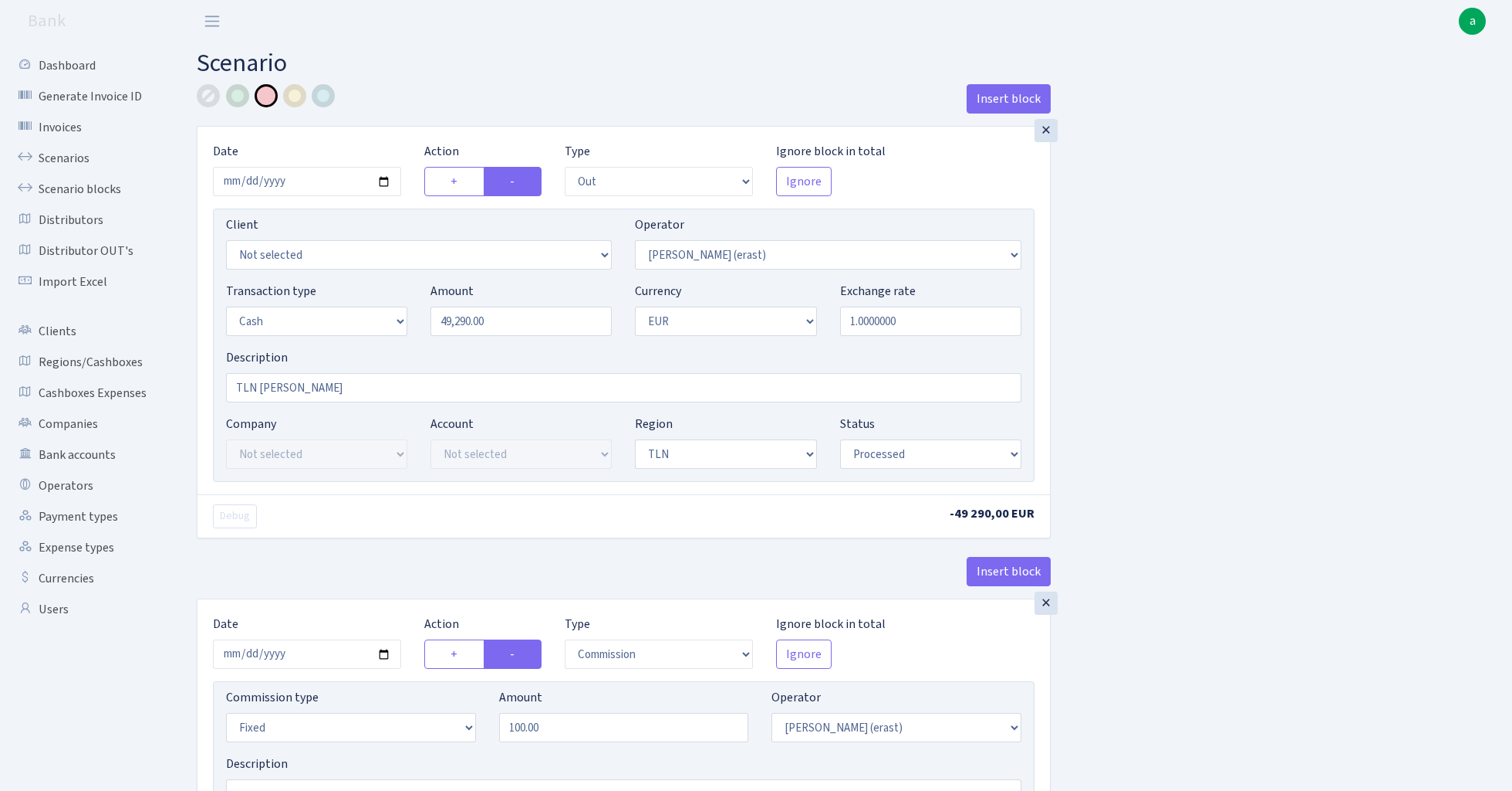 The width and height of the screenshot is (1512, 791). Describe the element at coordinates (858, 424) in the screenshot. I see `label: Status` at that location.